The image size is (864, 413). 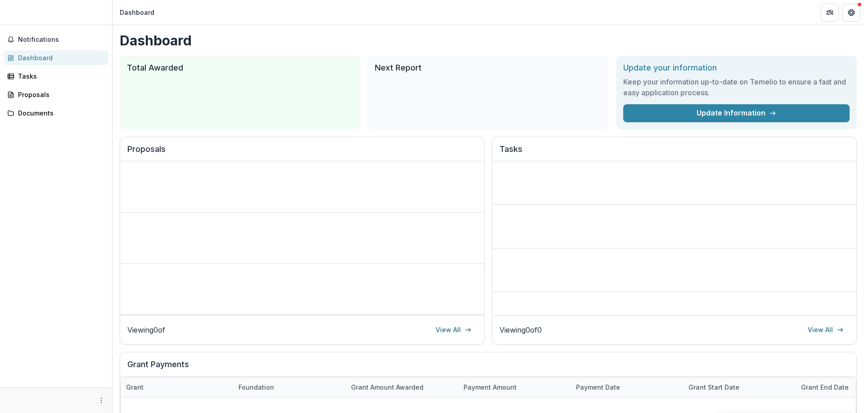 I want to click on a: Dashboard, so click(x=56, y=58).